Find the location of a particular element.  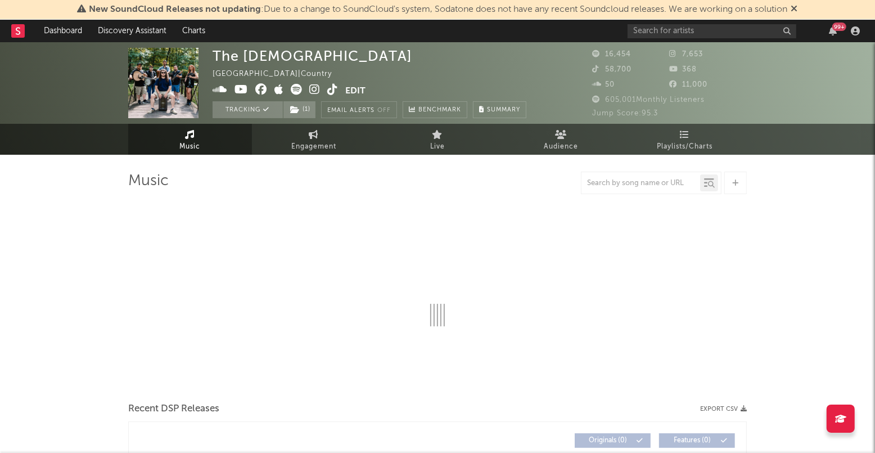

span: 605,001 Monthly Listeners is located at coordinates (649, 100).